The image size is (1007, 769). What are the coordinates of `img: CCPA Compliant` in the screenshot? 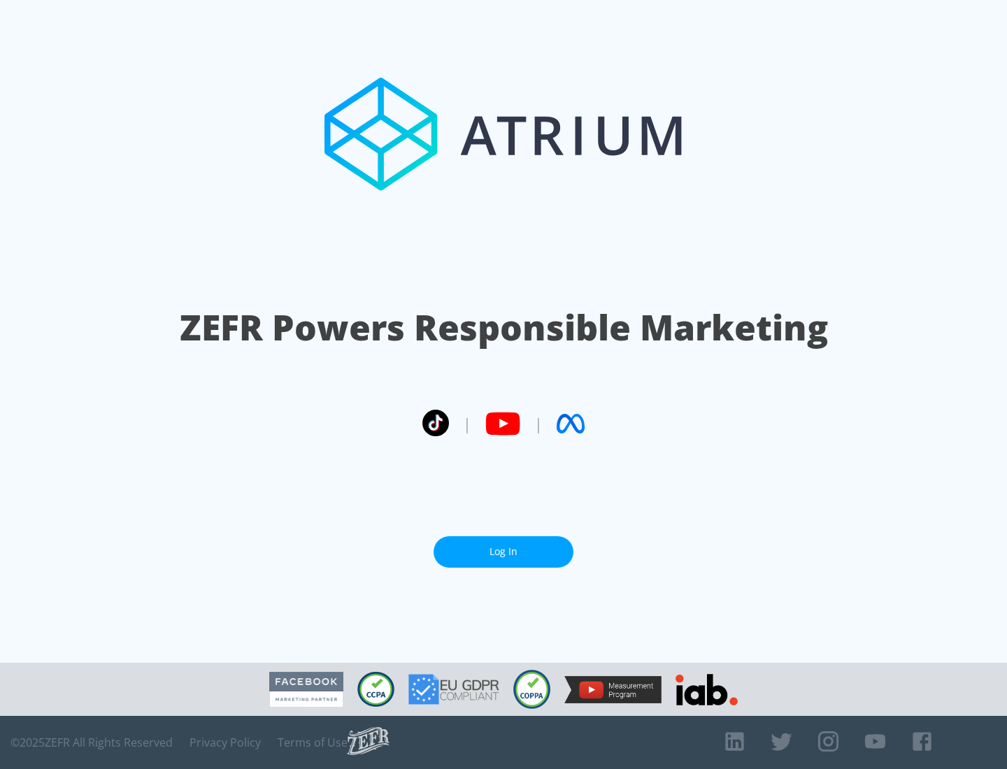 It's located at (375, 689).